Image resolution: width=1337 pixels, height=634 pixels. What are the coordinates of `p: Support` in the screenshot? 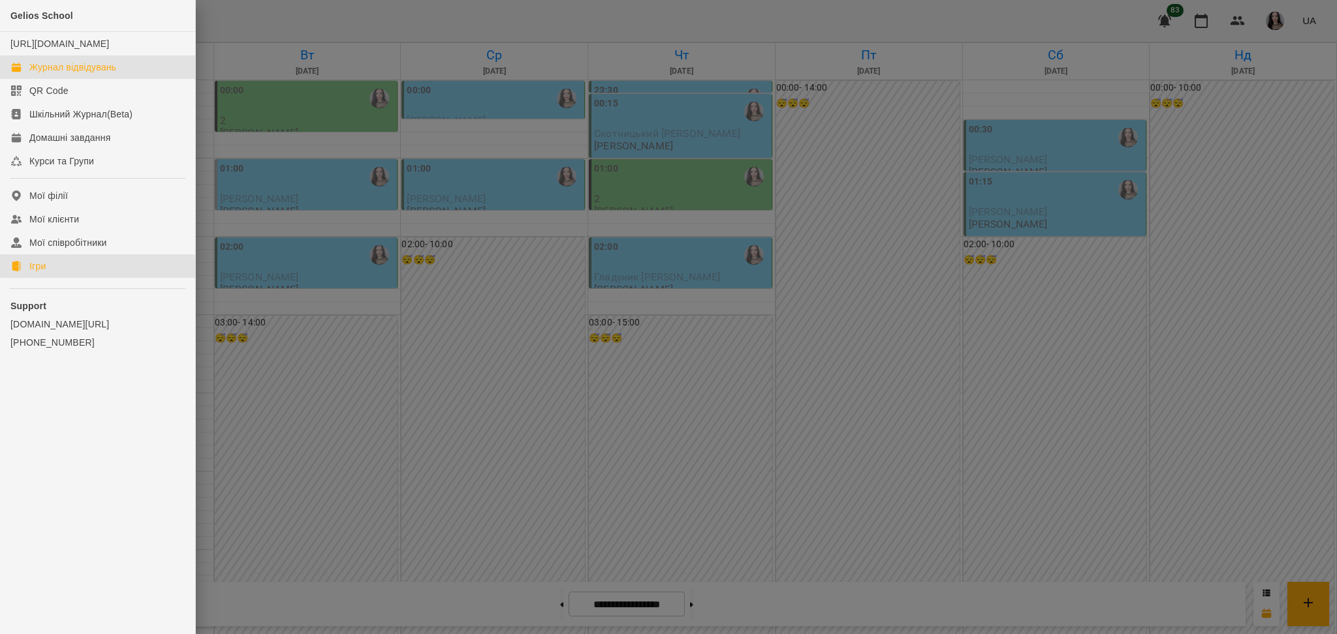 It's located at (97, 306).